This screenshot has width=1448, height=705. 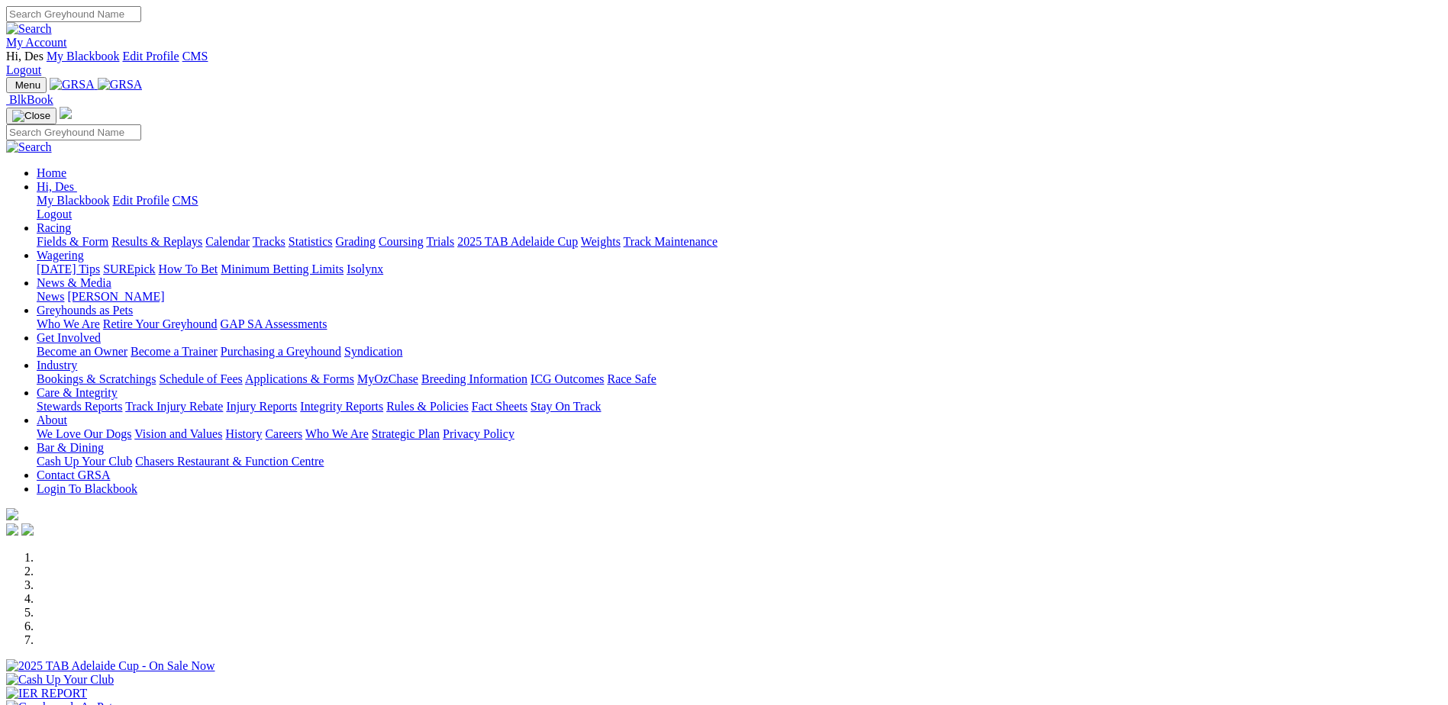 I want to click on a: Weights, so click(x=601, y=241).